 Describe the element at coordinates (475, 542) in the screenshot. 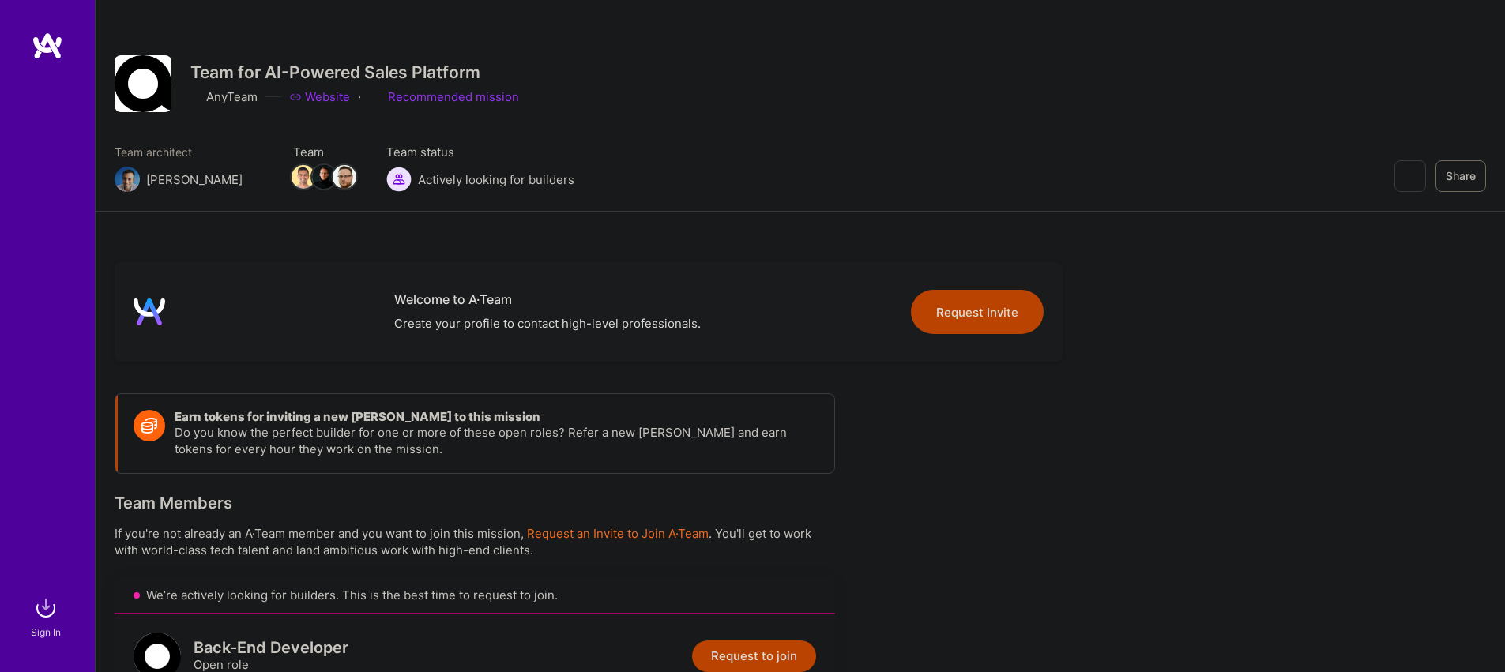

I see `p: If you're not already an A·Team member and you want to join this mission, . You'll get to work wi...` at that location.